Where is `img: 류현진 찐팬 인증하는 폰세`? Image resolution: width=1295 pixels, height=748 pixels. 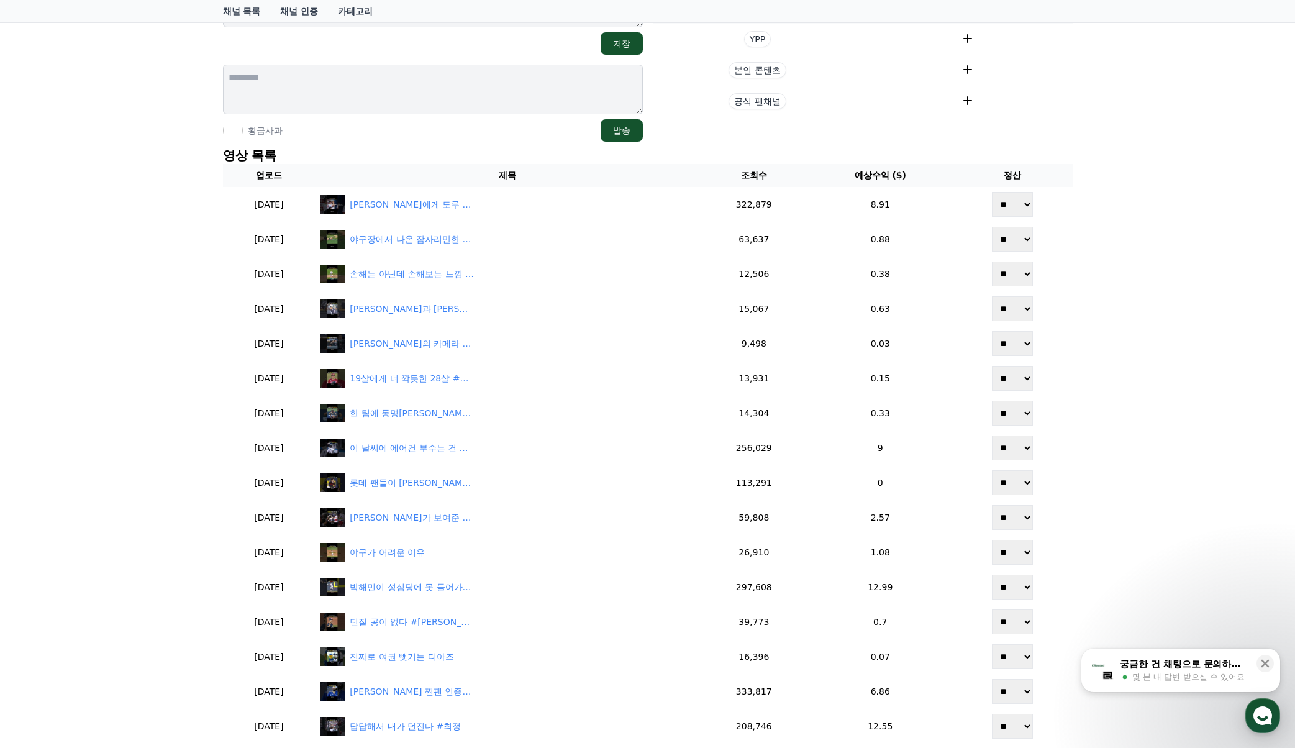
img: 류현진 찐팬 인증하는 폰세 is located at coordinates (332, 691).